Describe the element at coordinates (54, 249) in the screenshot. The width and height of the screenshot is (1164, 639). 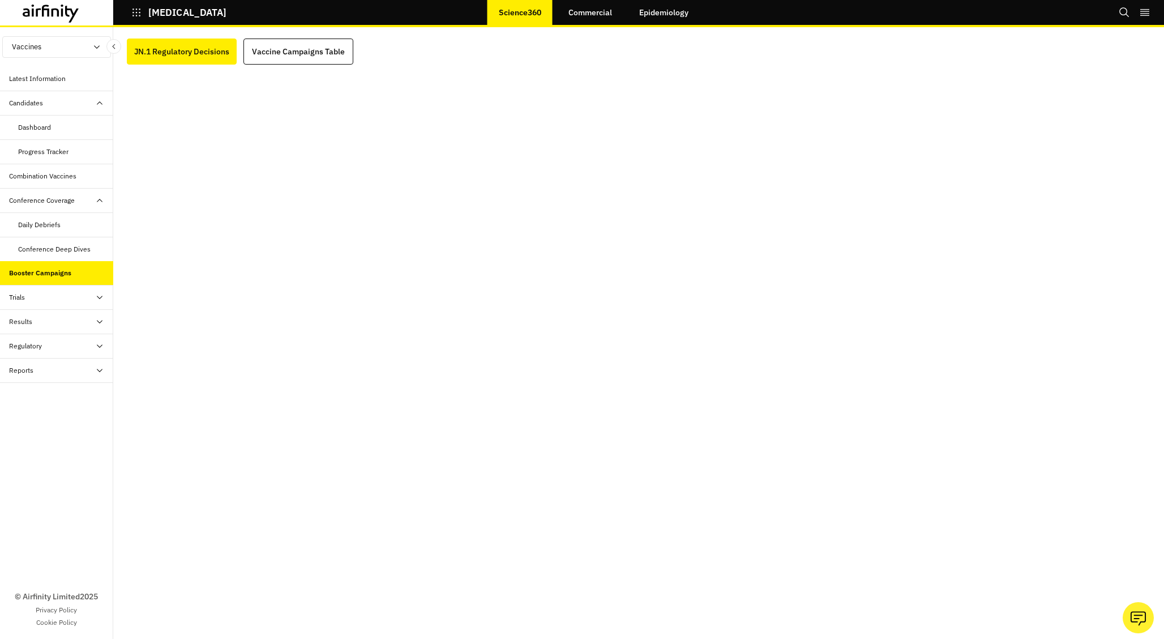
I see `div: Conference Deep Dives` at that location.